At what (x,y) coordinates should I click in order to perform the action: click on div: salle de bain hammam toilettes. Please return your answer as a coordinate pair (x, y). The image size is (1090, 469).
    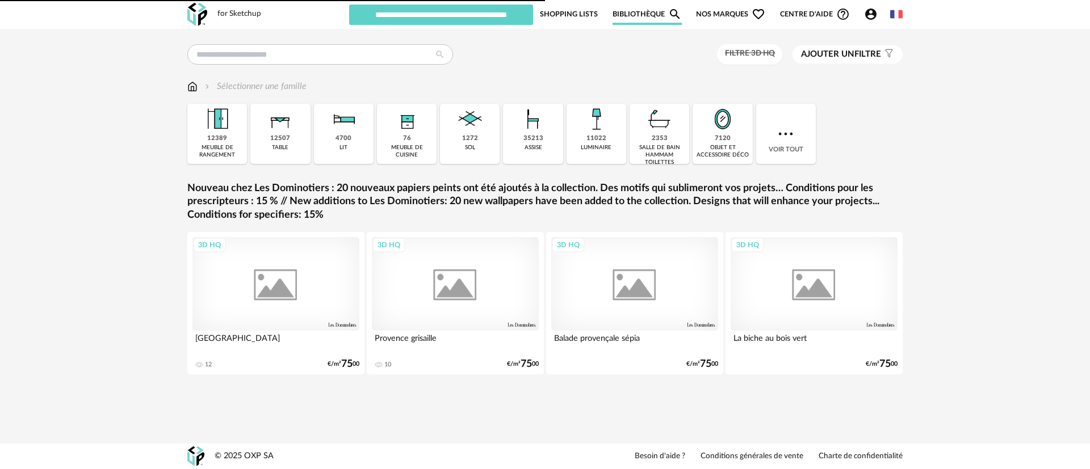
    Looking at the image, I should click on (659, 155).